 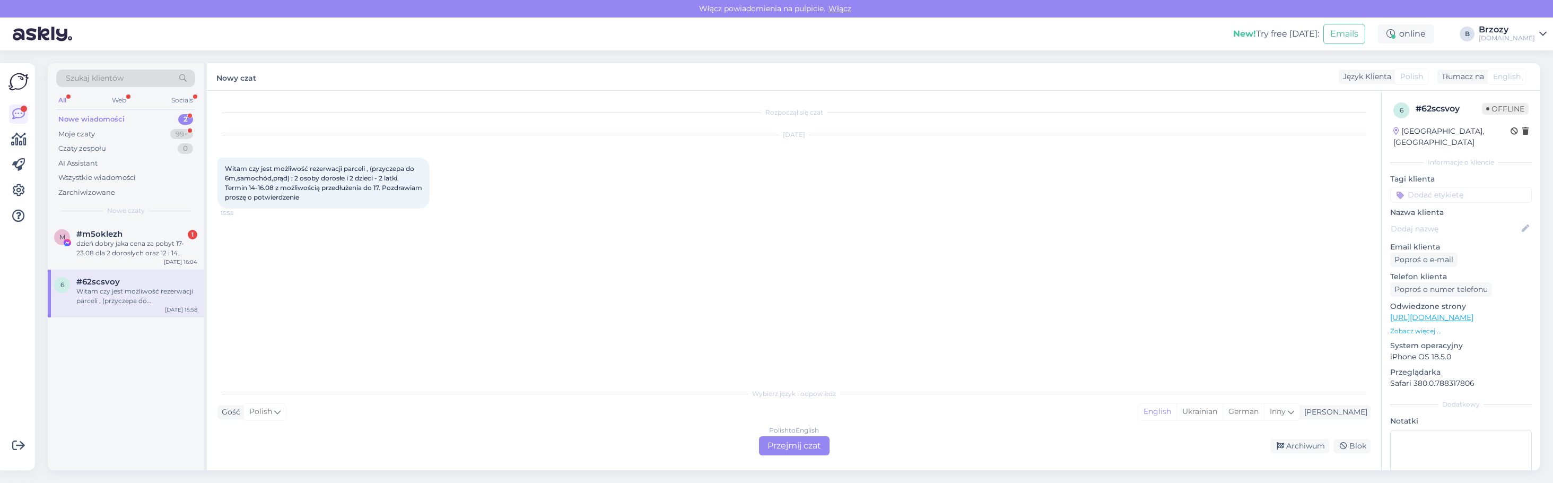 I want to click on p: Zobacz więcej ..., so click(x=1461, y=331).